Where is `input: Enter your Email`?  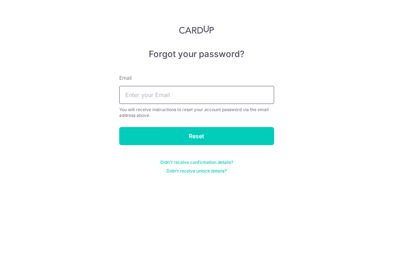
input: Enter your Email is located at coordinates (197, 95).